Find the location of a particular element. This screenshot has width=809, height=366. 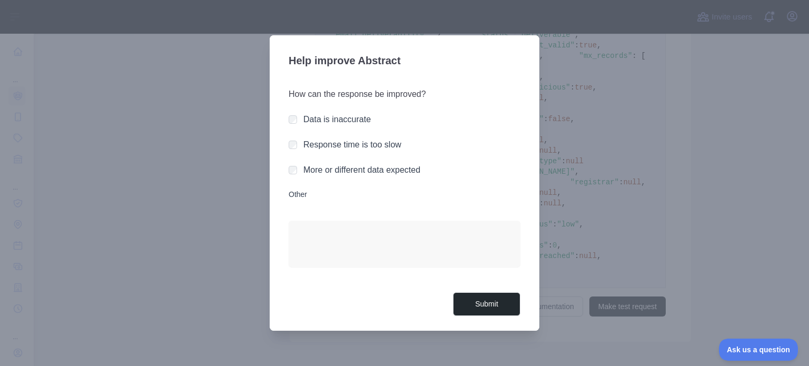

label: Response time is too slow is located at coordinates (352, 144).